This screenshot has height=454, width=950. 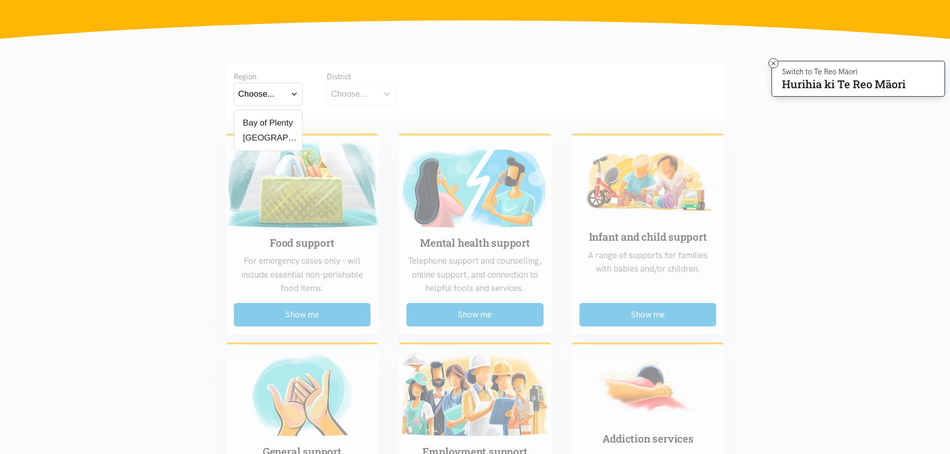 What do you see at coordinates (268, 77) in the screenshot?
I see `div: Region` at bounding box center [268, 77].